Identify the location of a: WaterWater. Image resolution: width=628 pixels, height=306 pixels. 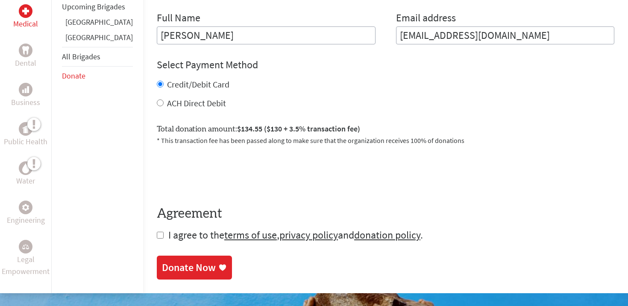
(26, 174).